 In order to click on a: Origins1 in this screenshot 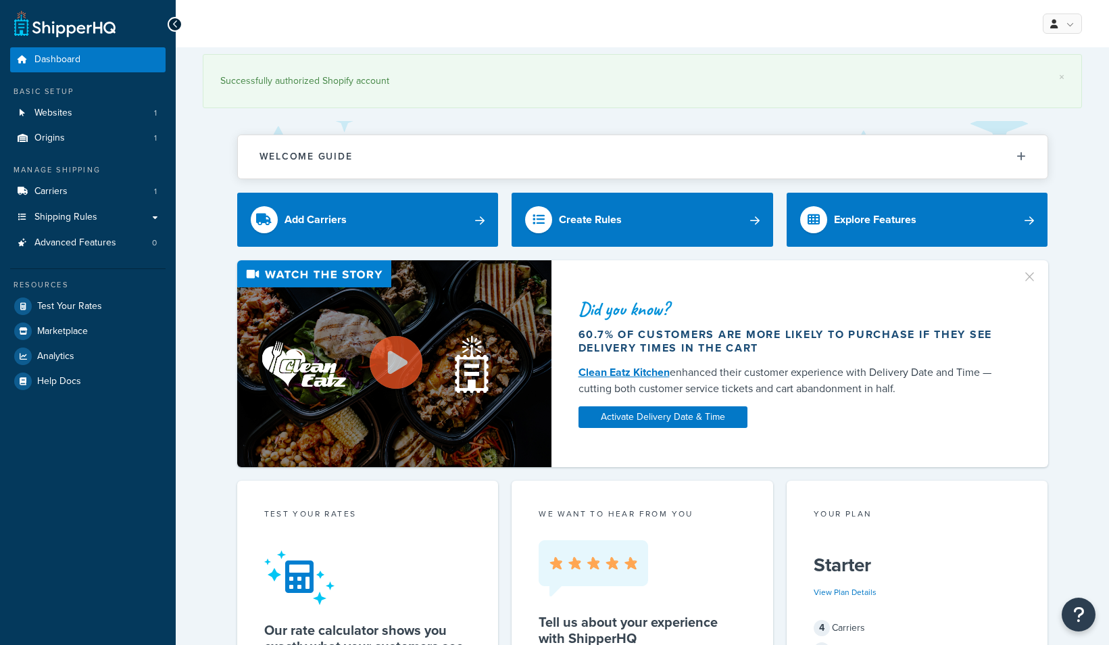, I will do `click(88, 138)`.